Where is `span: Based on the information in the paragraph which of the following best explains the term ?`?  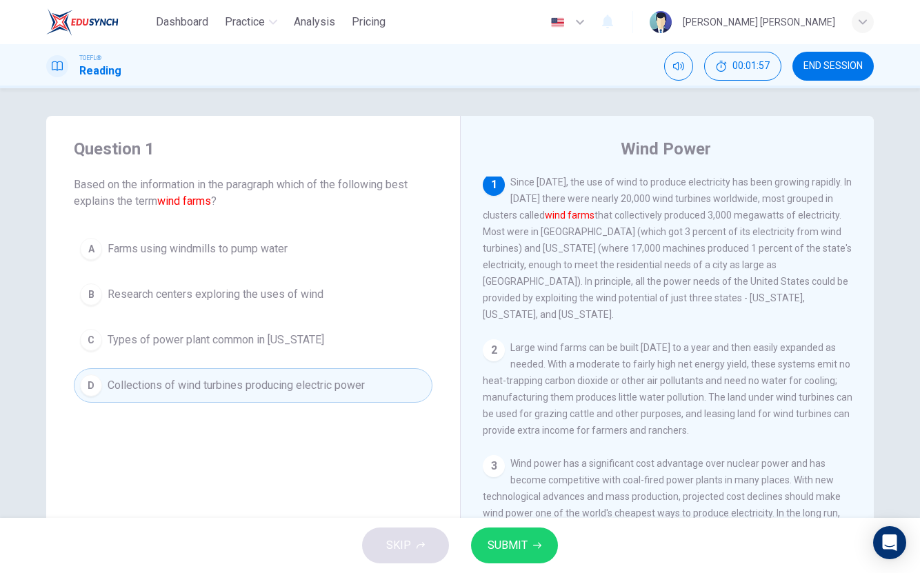 span: Based on the information in the paragraph which of the following best explains the term ? is located at coordinates (253, 193).